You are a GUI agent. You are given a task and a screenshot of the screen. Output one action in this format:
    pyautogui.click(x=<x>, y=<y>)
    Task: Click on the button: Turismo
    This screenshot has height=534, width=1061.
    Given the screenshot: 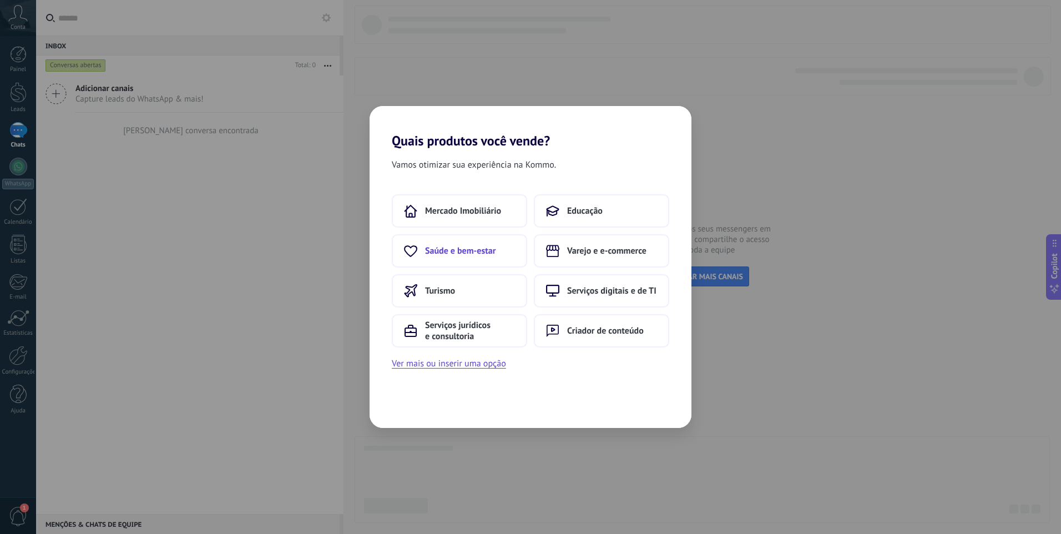 What is the action you would take?
    pyautogui.click(x=459, y=291)
    